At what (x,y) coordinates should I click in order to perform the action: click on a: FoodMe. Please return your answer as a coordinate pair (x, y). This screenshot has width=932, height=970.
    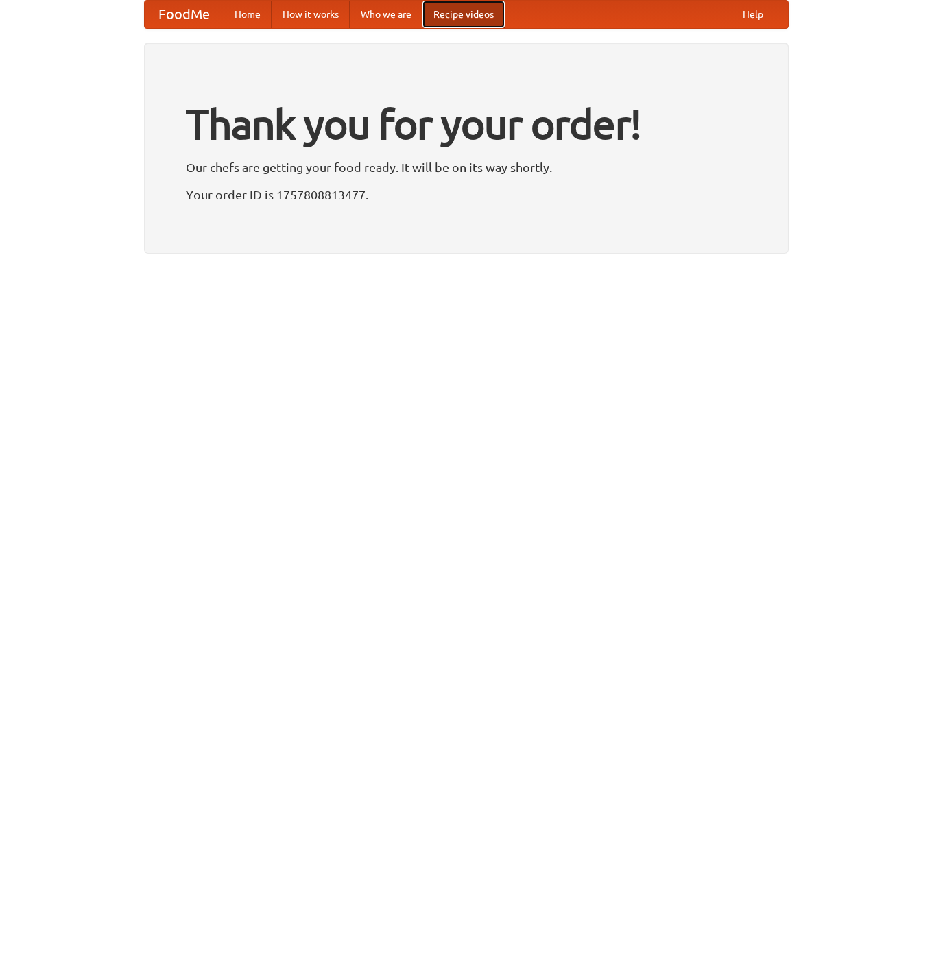
    Looking at the image, I should click on (184, 14).